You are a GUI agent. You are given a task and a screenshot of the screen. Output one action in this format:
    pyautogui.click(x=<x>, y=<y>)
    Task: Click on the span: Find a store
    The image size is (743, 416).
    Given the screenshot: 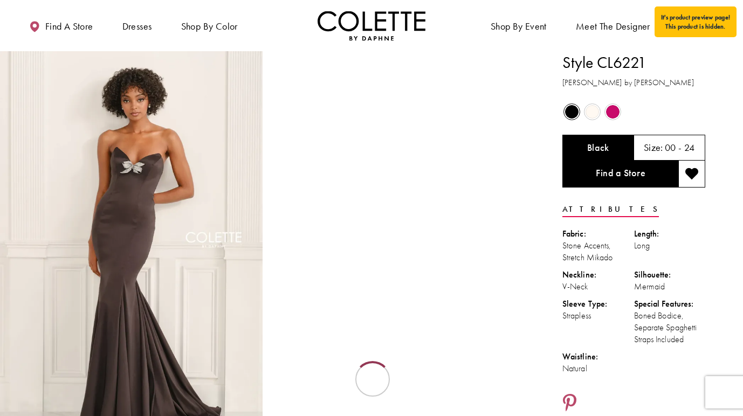 What is the action you would take?
    pyautogui.click(x=69, y=26)
    